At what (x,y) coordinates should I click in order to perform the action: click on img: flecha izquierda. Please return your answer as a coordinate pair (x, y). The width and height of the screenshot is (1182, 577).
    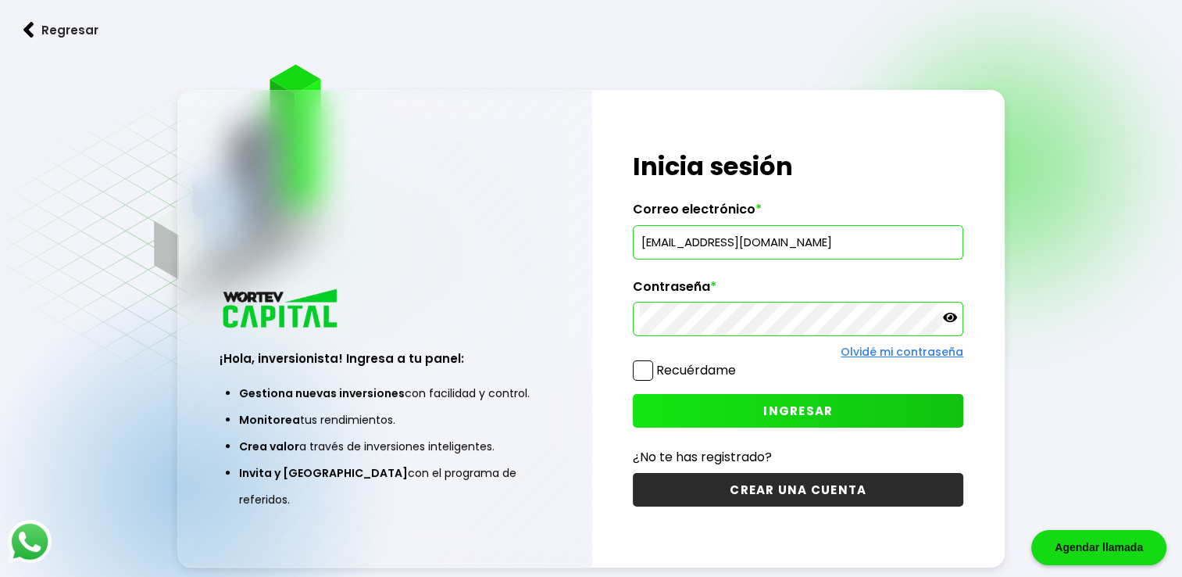
    Looking at the image, I should click on (29, 30).